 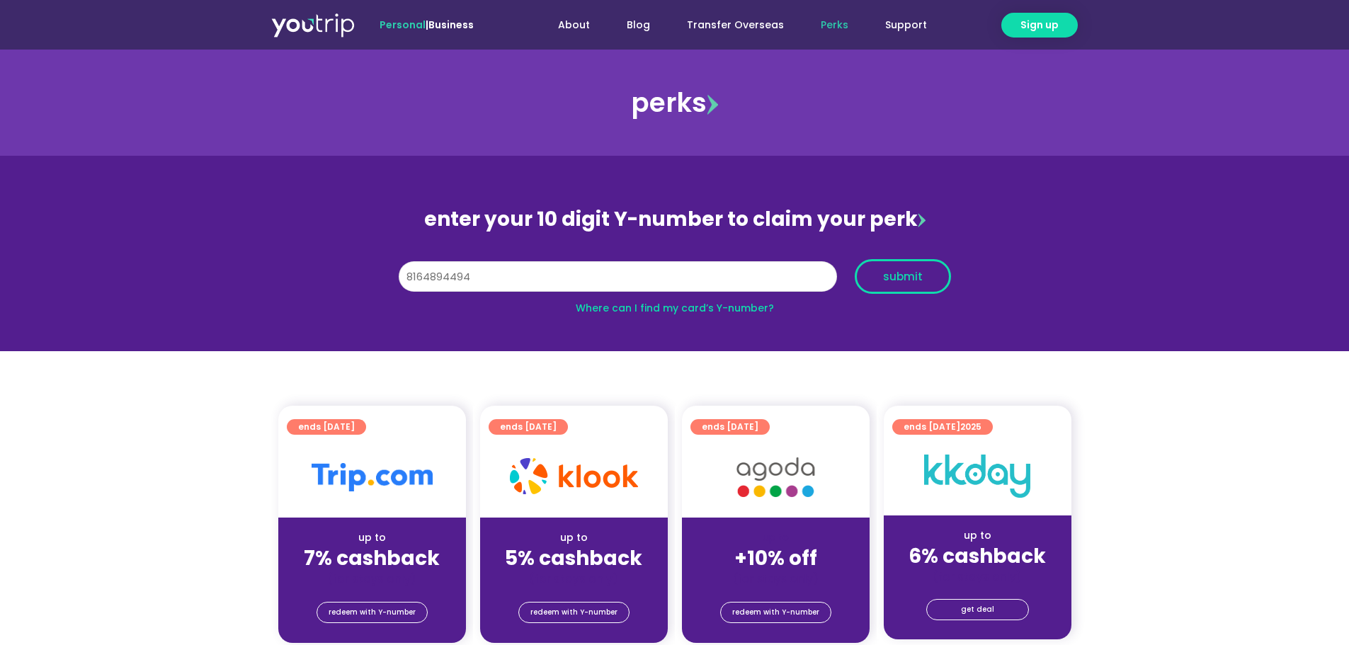 What do you see at coordinates (834, 25) in the screenshot?
I see `a: Perks` at bounding box center [834, 25].